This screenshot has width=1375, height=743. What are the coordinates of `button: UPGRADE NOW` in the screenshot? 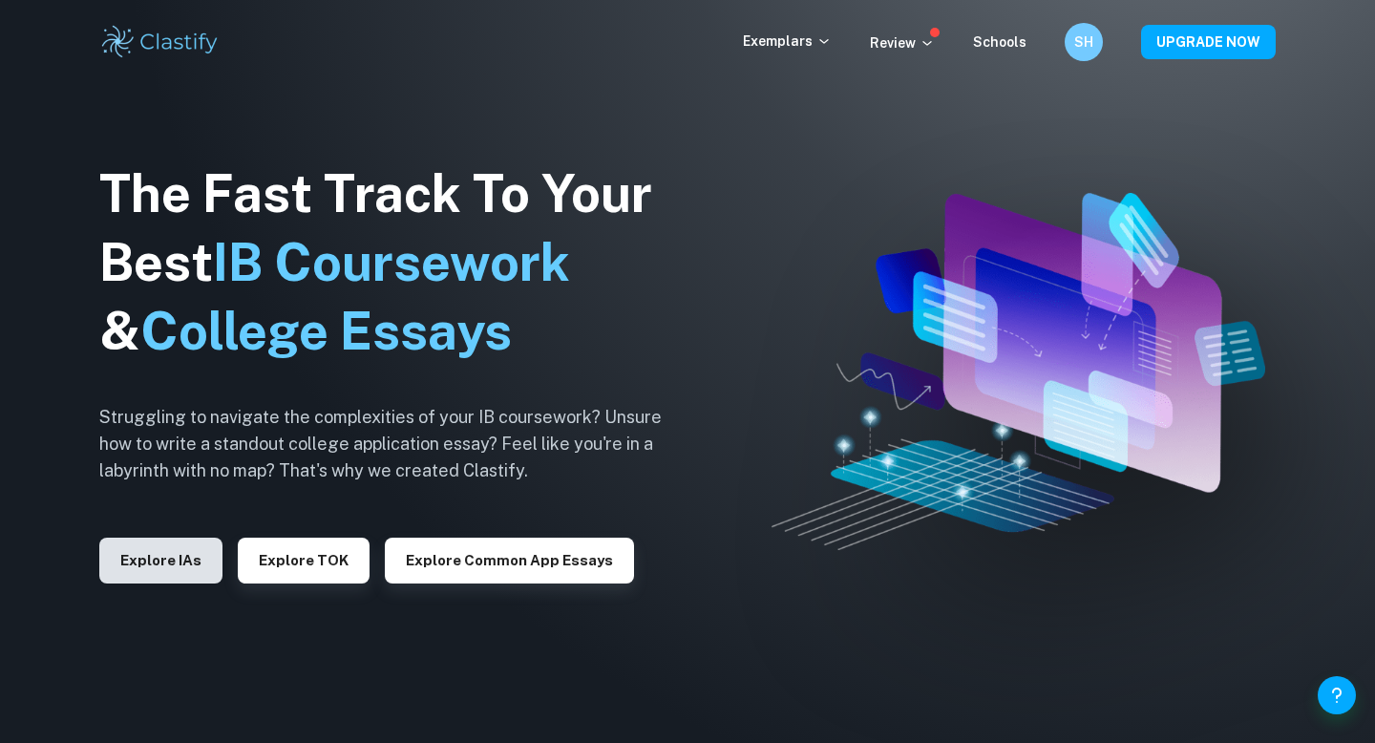 It's located at (1208, 42).